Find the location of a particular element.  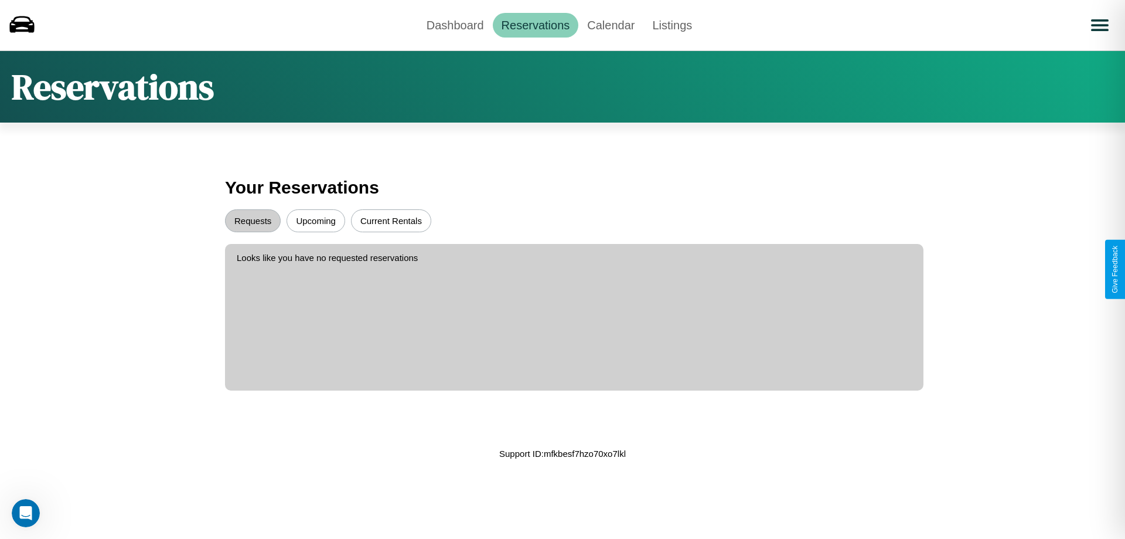

h3: Your Reservations is located at coordinates (563, 188).